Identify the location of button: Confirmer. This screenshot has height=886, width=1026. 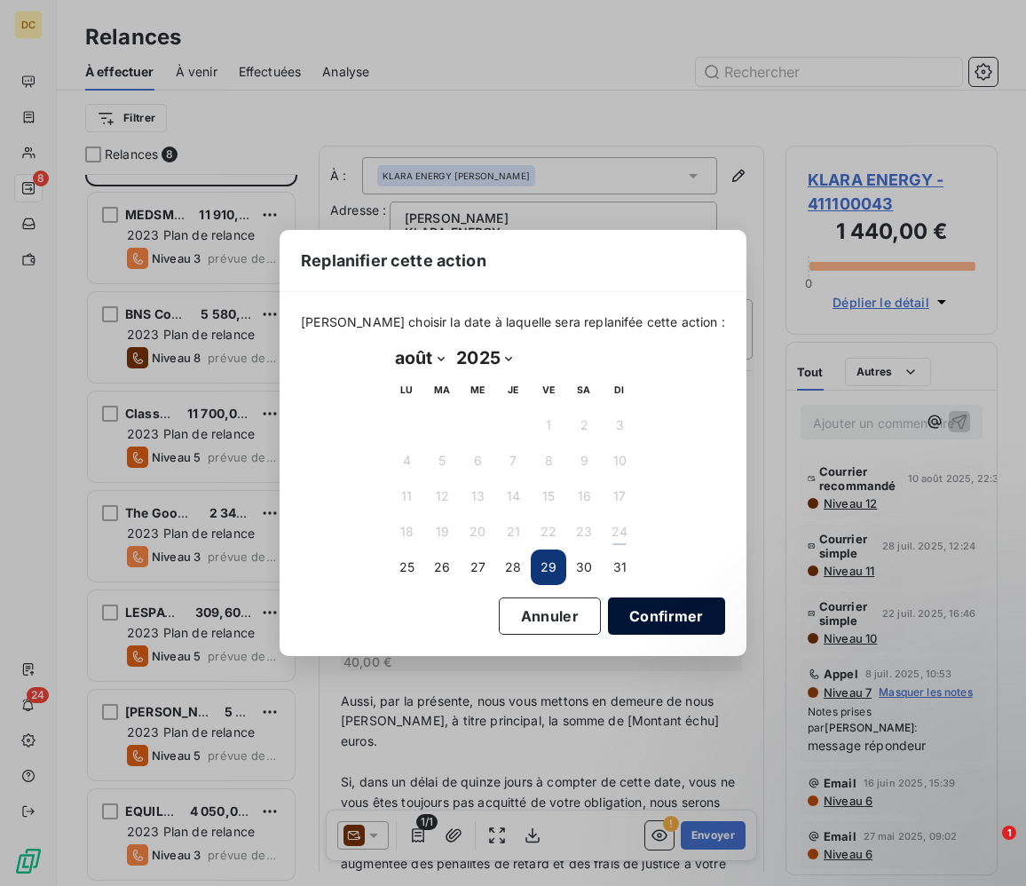
(667, 616).